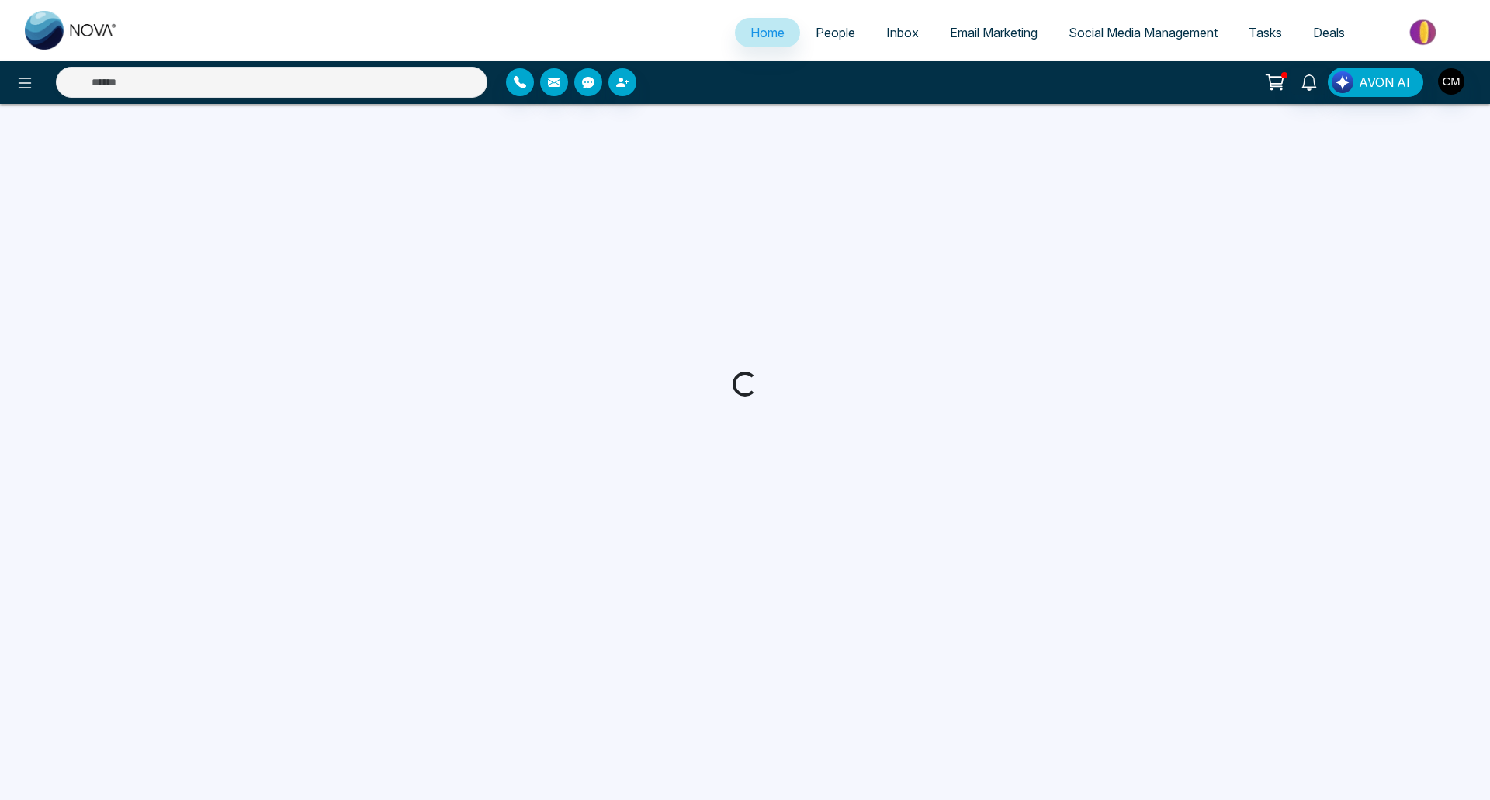 The height and width of the screenshot is (800, 1490). I want to click on span: Home, so click(767, 33).